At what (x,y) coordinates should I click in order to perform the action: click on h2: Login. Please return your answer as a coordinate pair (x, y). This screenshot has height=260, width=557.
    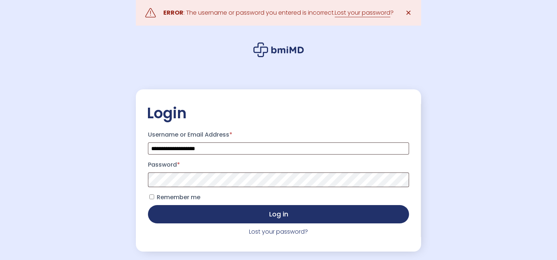
    Looking at the image, I should click on (278, 113).